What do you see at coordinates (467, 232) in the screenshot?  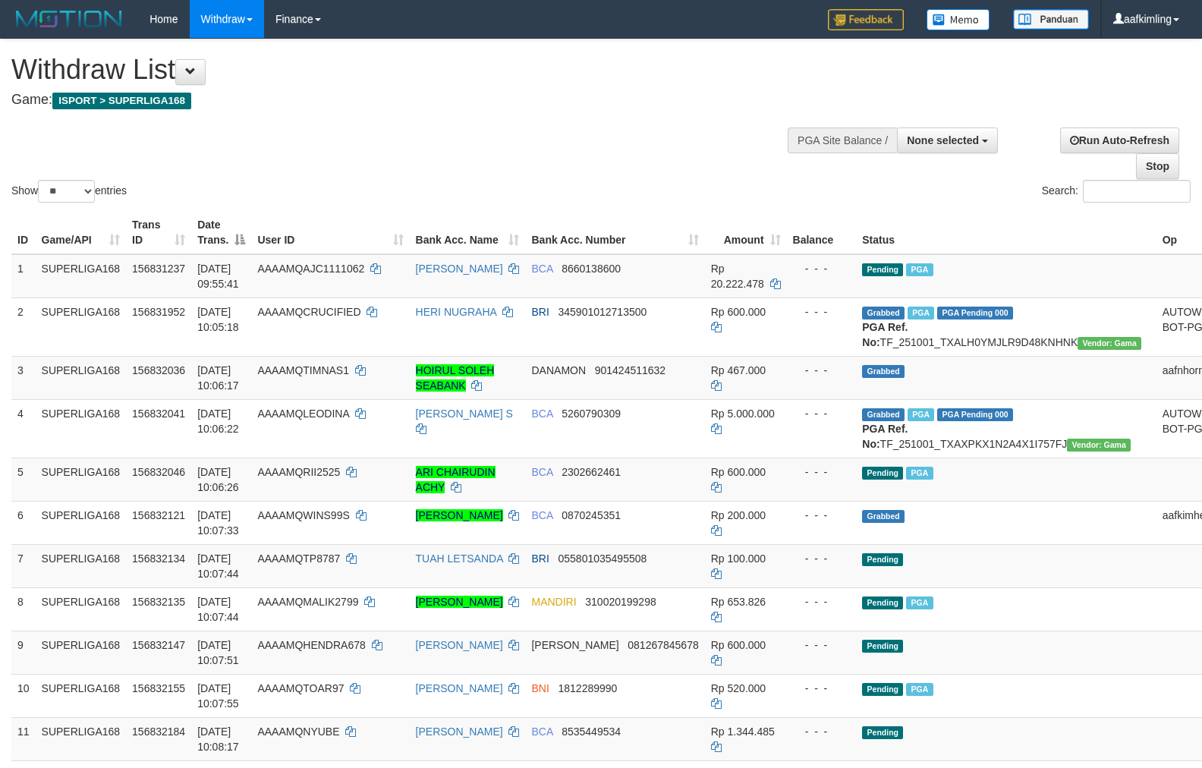 I see `th: Bank Acc. Name: activate to sort column ascending` at bounding box center [467, 232].